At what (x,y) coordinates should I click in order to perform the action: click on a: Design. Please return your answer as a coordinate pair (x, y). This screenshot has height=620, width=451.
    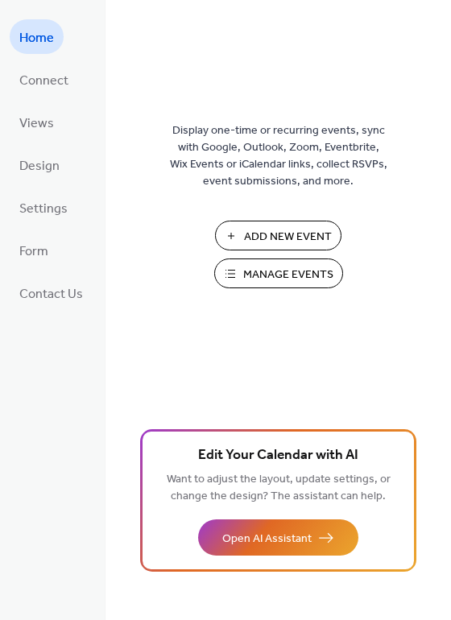
    Looking at the image, I should click on (39, 164).